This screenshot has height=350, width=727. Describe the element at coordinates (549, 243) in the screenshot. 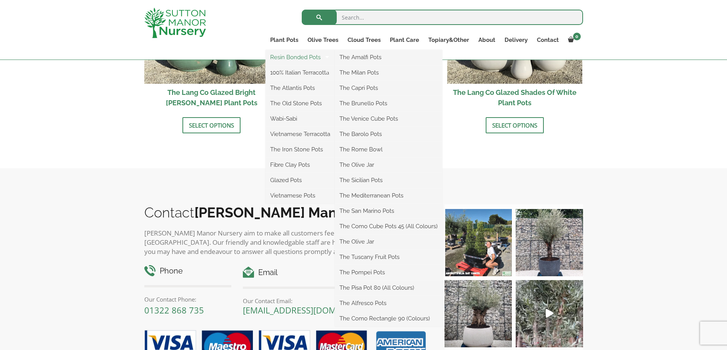

I see `img: A beautiful multi-stem Spanish Olive tree potted in our luxurious fibre clay pots 😍😍` at that location.